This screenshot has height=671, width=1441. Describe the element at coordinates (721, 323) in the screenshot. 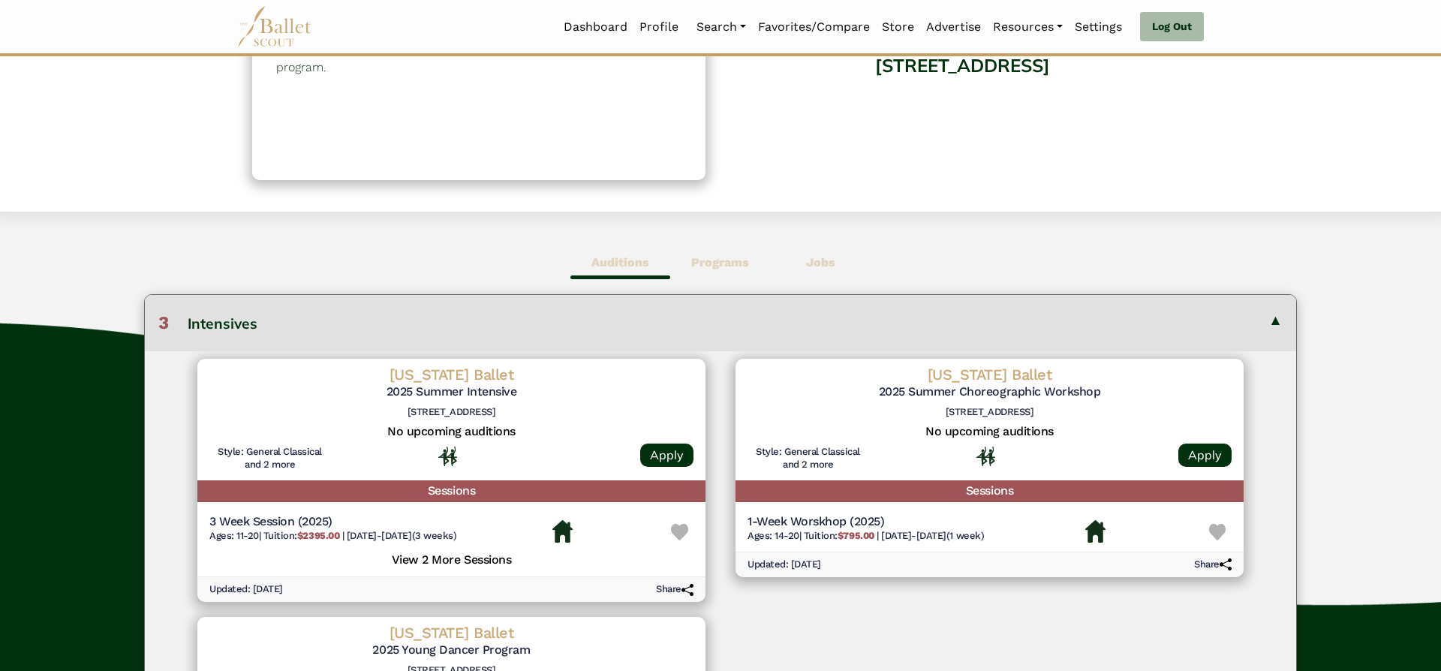

I see `button: 3Intensives` at that location.